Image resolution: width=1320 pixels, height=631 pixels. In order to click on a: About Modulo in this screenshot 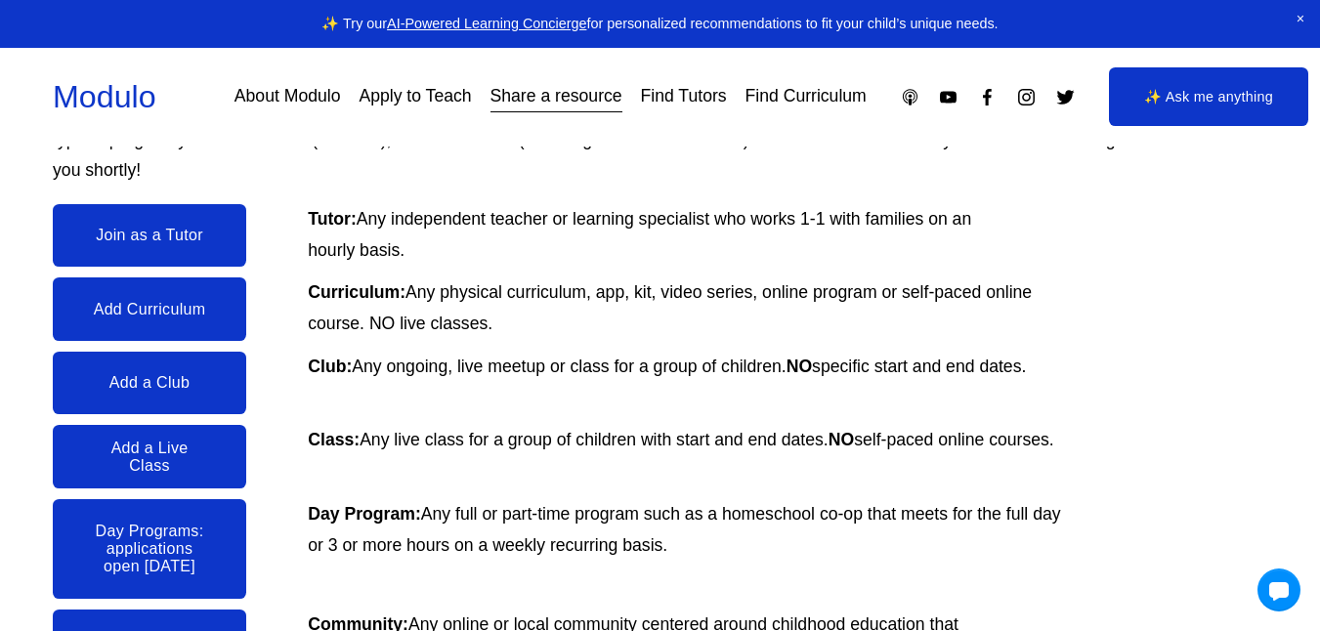, I will do `click(287, 97)`.